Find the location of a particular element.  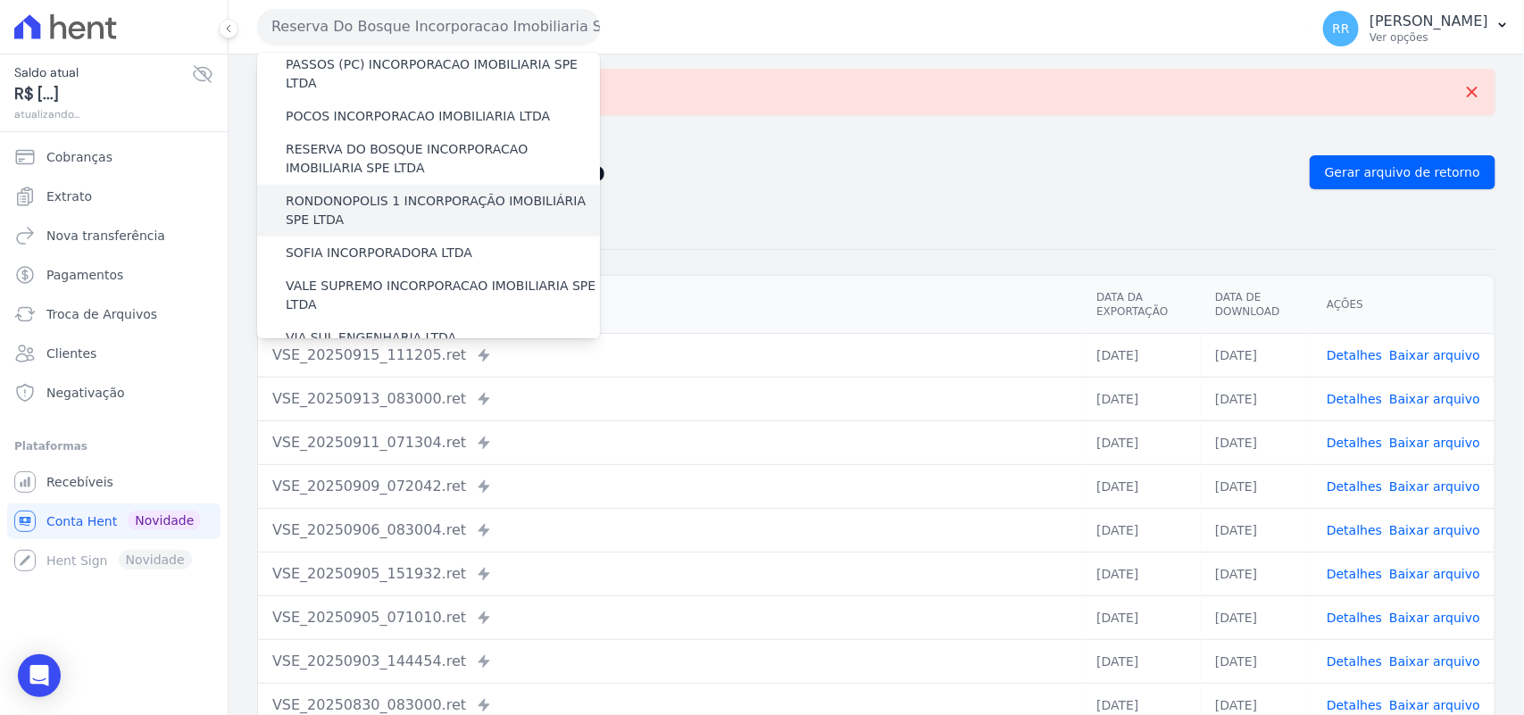

div: Open Intercom Messenger is located at coordinates (39, 676).